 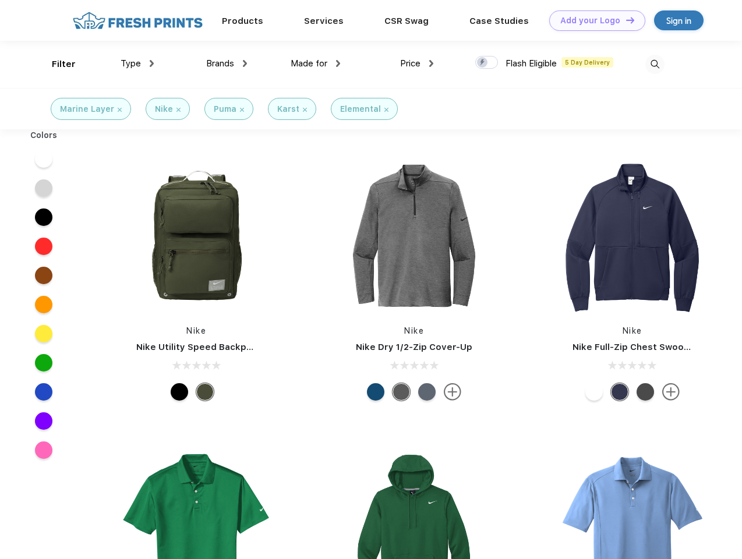 I want to click on div: Navy Heather, so click(x=427, y=392).